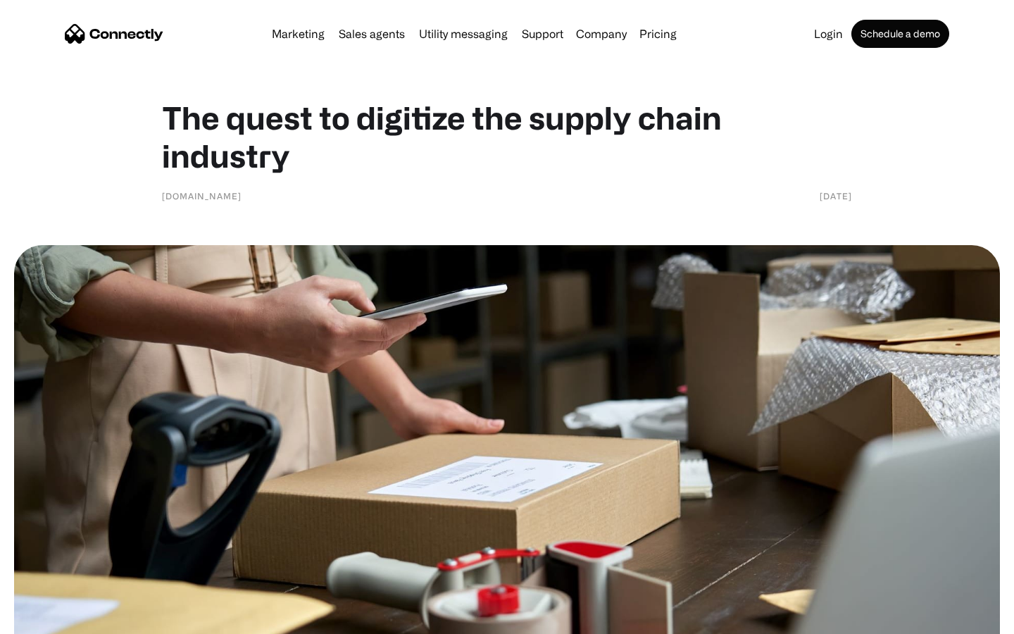 Image resolution: width=1014 pixels, height=634 pixels. Describe the element at coordinates (372, 34) in the screenshot. I see `a: Sales agents` at that location.